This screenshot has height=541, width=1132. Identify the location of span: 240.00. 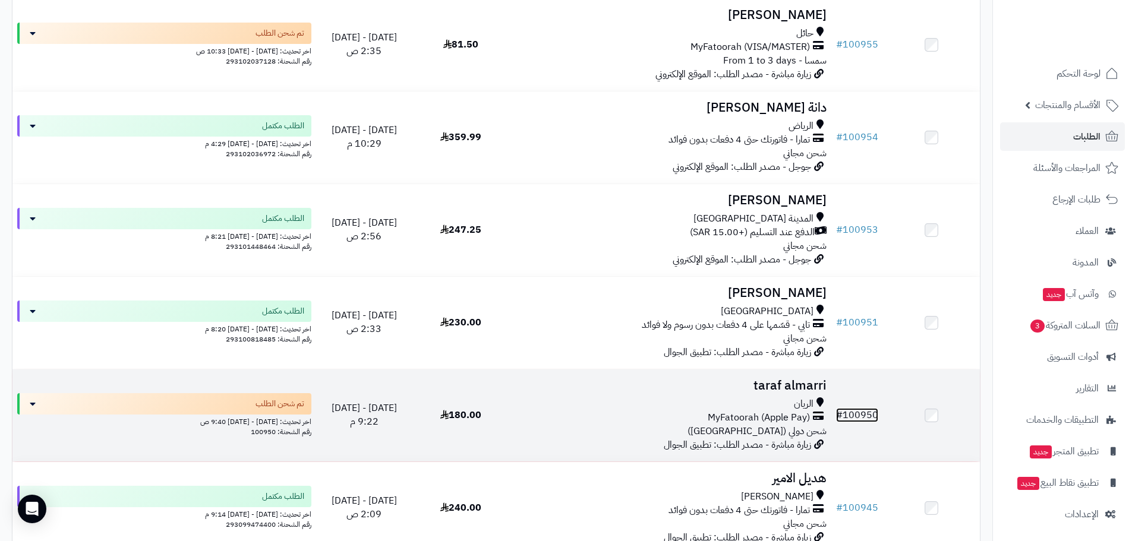
(460, 508).